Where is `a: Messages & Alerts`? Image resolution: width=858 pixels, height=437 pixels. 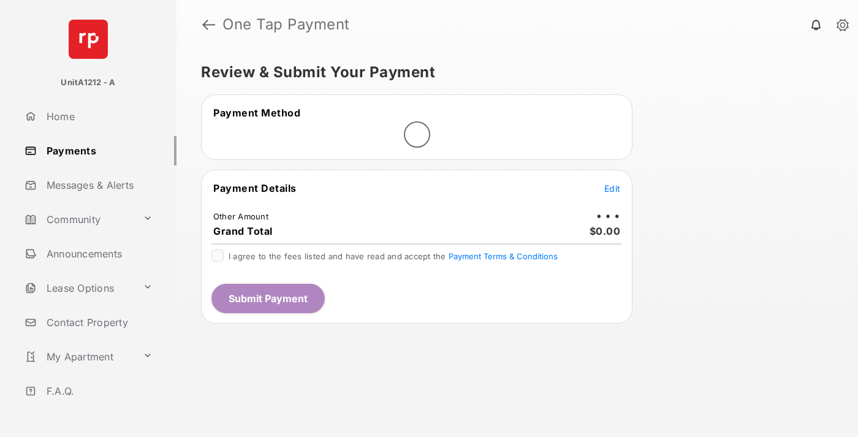 a: Messages & Alerts is located at coordinates (98, 185).